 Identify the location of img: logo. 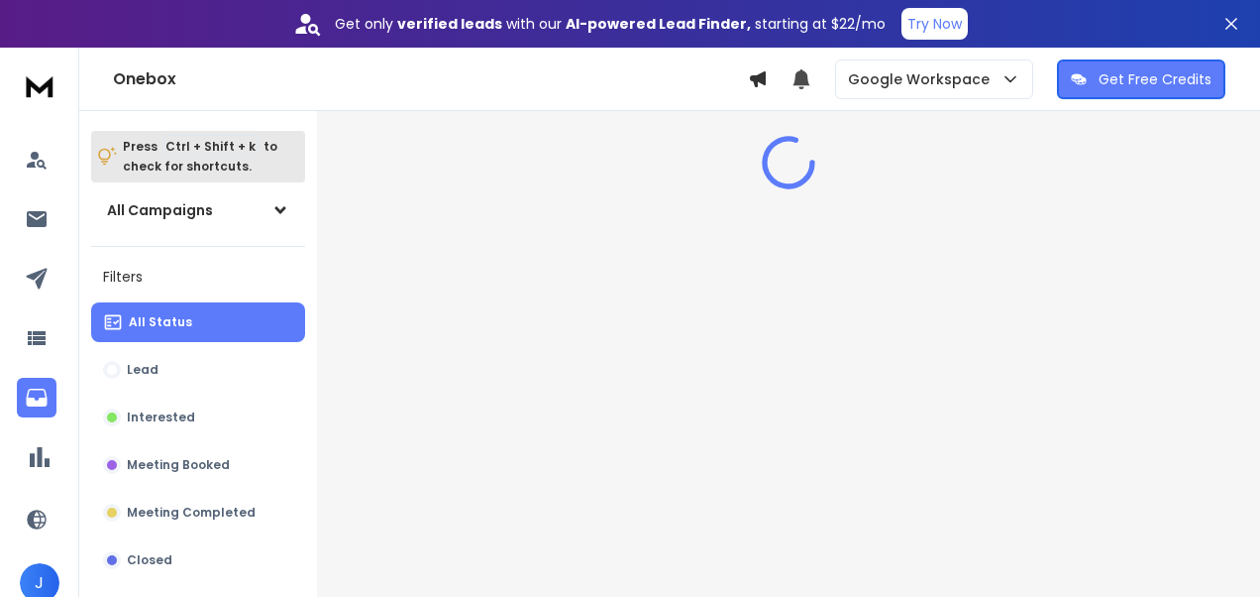
(40, 85).